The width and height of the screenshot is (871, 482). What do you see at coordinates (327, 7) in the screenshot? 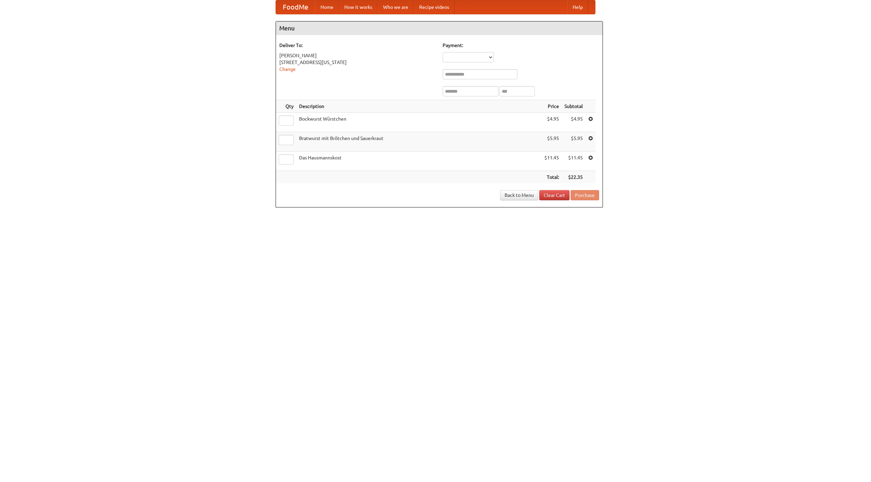
I see `a: Home` at bounding box center [327, 7].